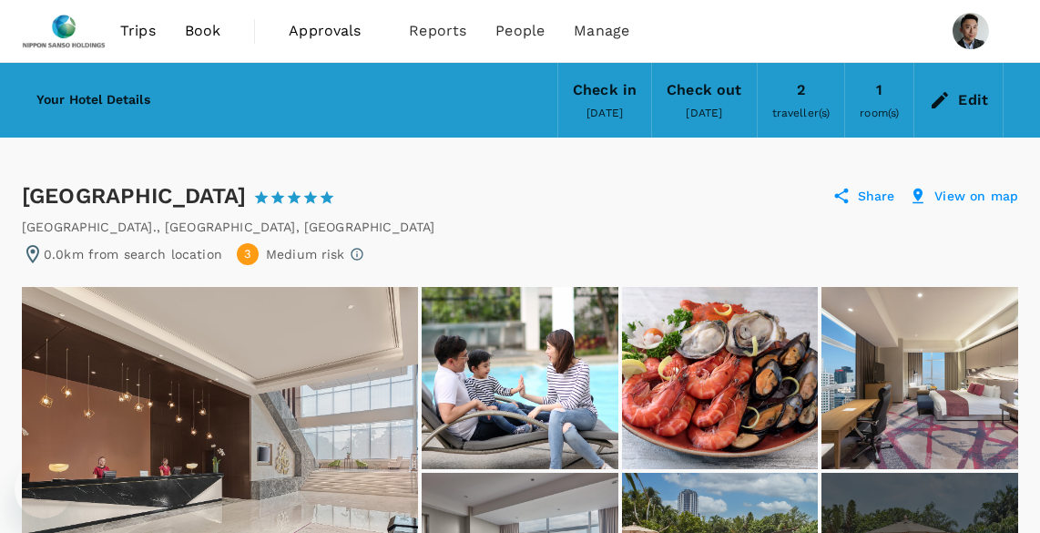 The height and width of the screenshot is (533, 1040). What do you see at coordinates (879, 113) in the screenshot?
I see `span: room(s)` at bounding box center [879, 113].